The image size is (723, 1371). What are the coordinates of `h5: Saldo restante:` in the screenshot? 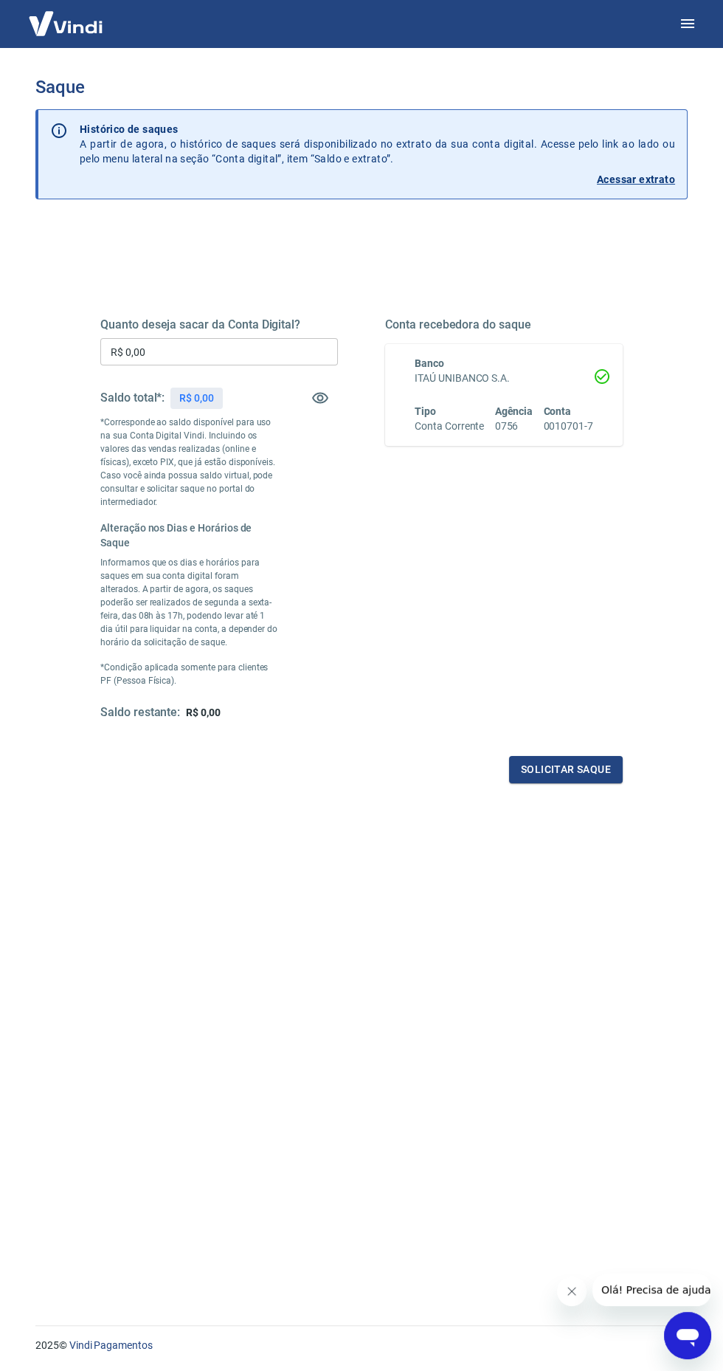 It's located at (140, 712).